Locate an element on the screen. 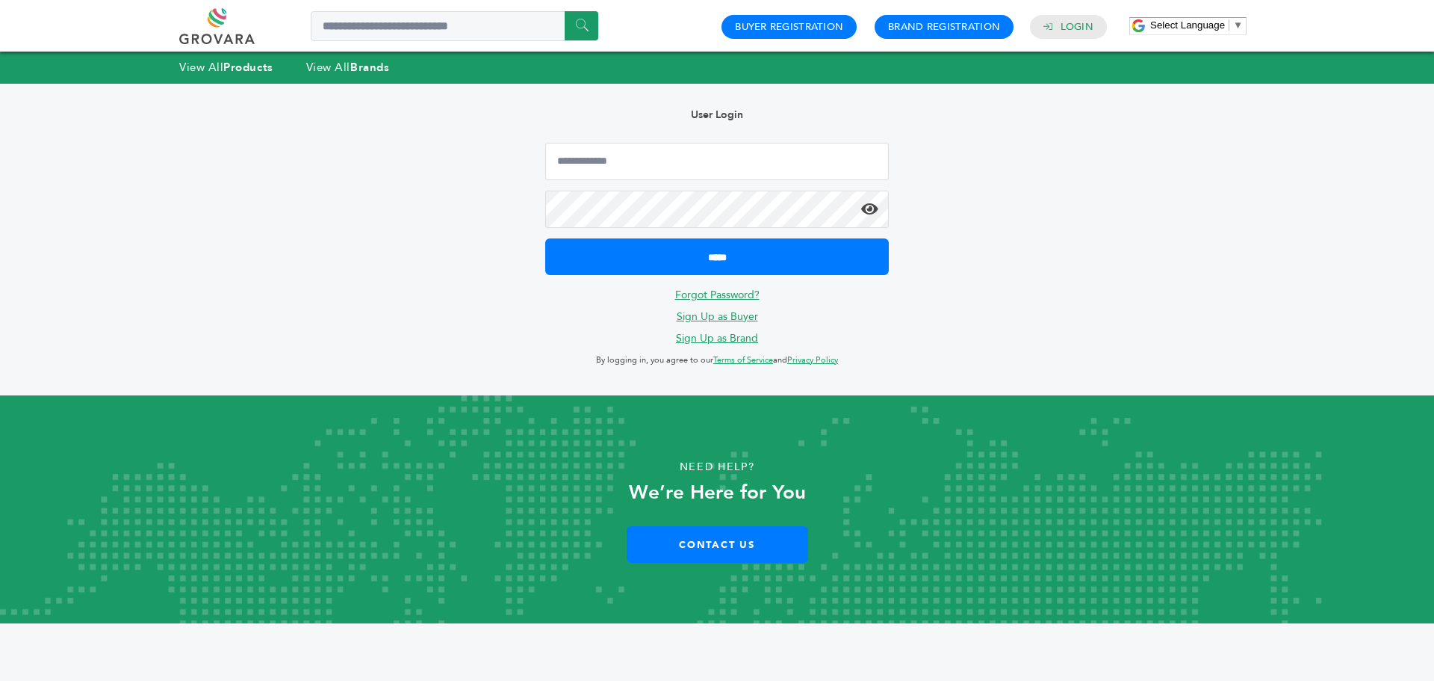 The height and width of the screenshot is (681, 1434). a: Select Language​ is located at coordinates (1197, 25).